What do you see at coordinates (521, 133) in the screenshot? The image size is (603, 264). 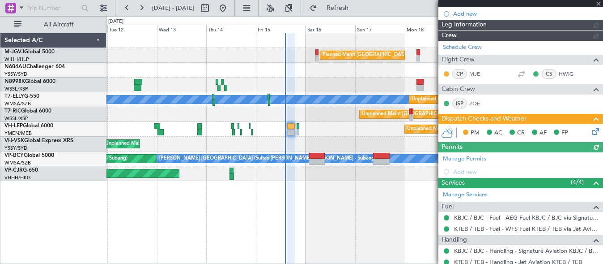 I see `span: CR` at bounding box center [521, 133].